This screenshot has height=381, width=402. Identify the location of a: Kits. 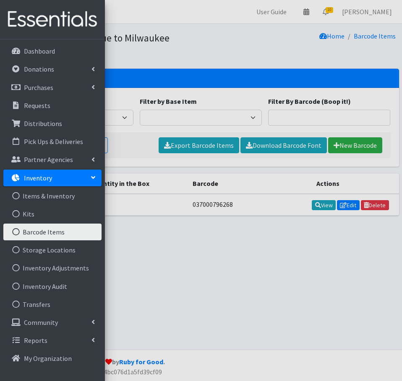
(52, 214).